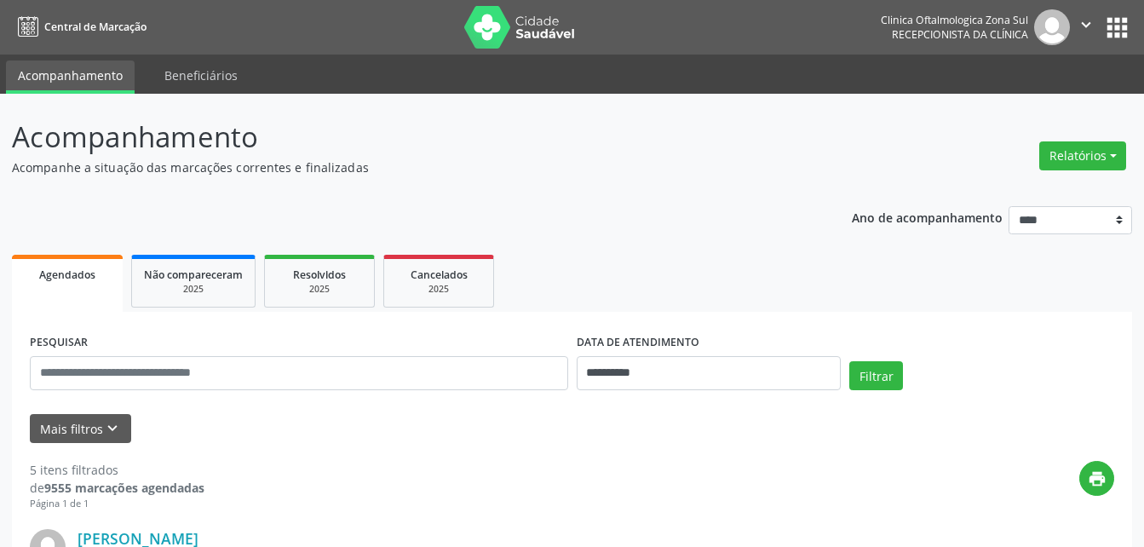 This screenshot has height=547, width=1144. What do you see at coordinates (124, 487) in the screenshot?
I see `strong: 9555 marcações agendadas` at bounding box center [124, 487].